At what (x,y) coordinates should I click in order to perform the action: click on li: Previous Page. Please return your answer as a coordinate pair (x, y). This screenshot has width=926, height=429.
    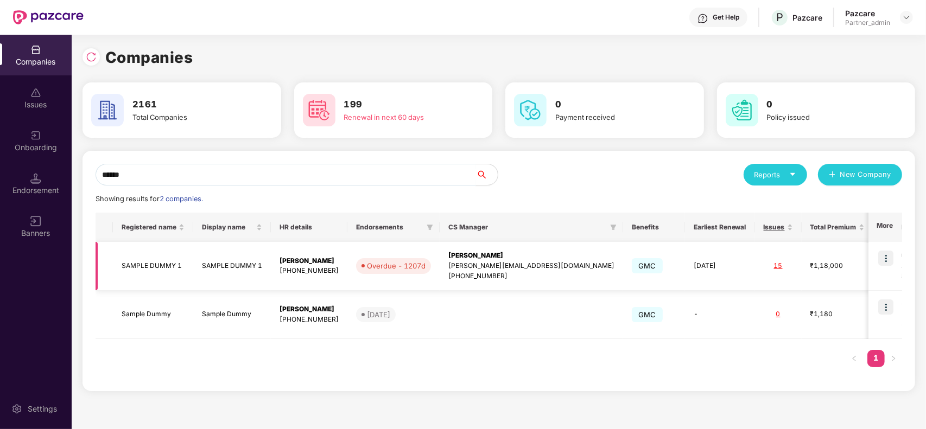
    Looking at the image, I should click on (854, 359).